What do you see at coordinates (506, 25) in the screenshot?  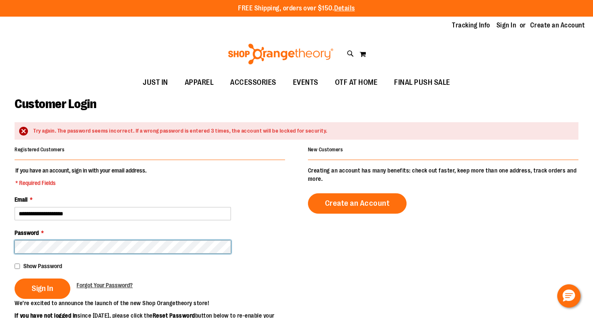 I see `a: Sign In` at bounding box center [506, 25].